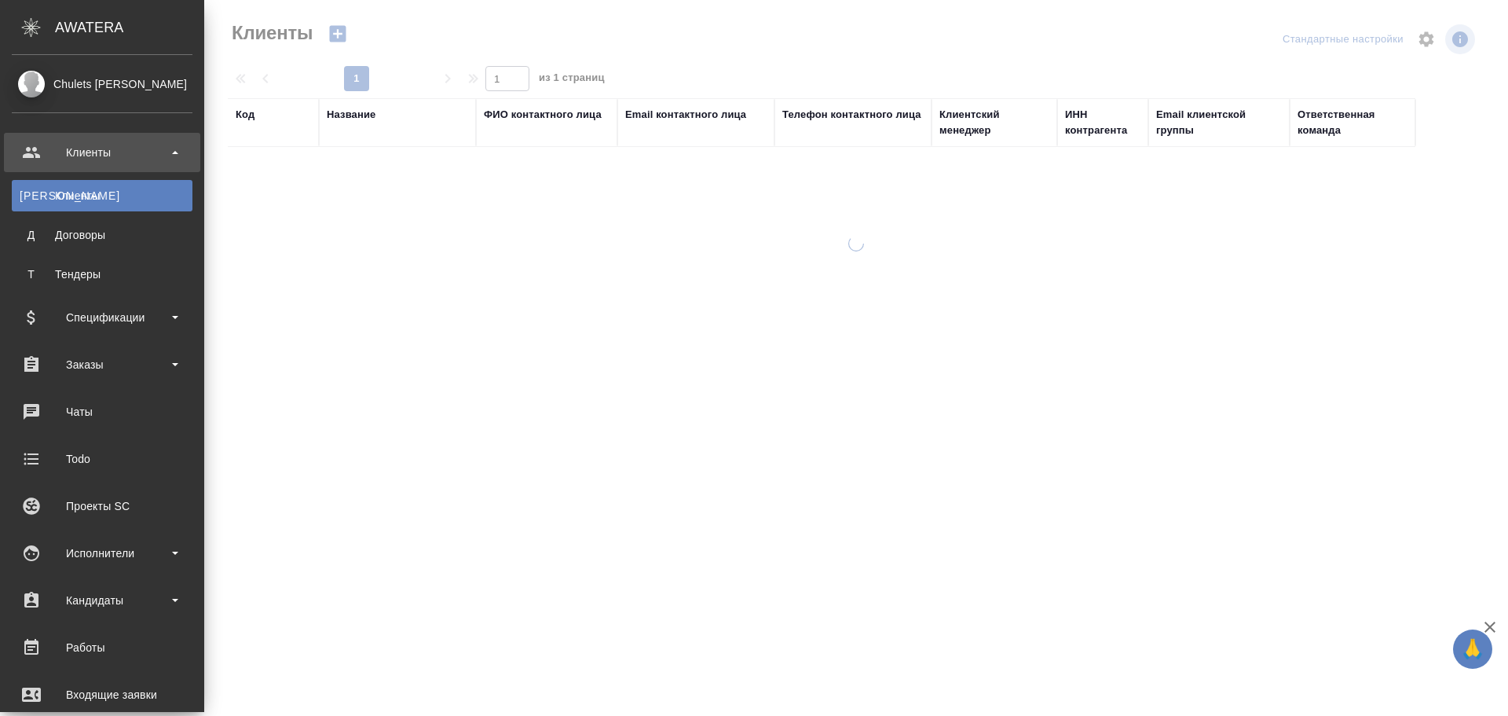 The image size is (1508, 716). I want to click on div: Ответственная команда, so click(1353, 123).